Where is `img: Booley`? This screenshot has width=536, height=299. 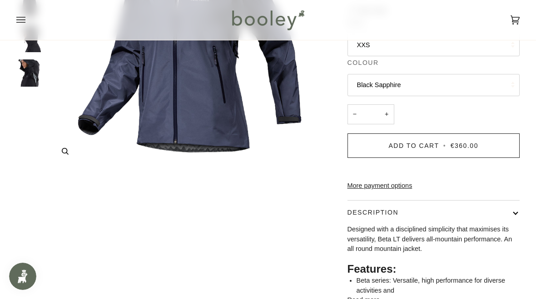 img: Booley is located at coordinates (267, 20).